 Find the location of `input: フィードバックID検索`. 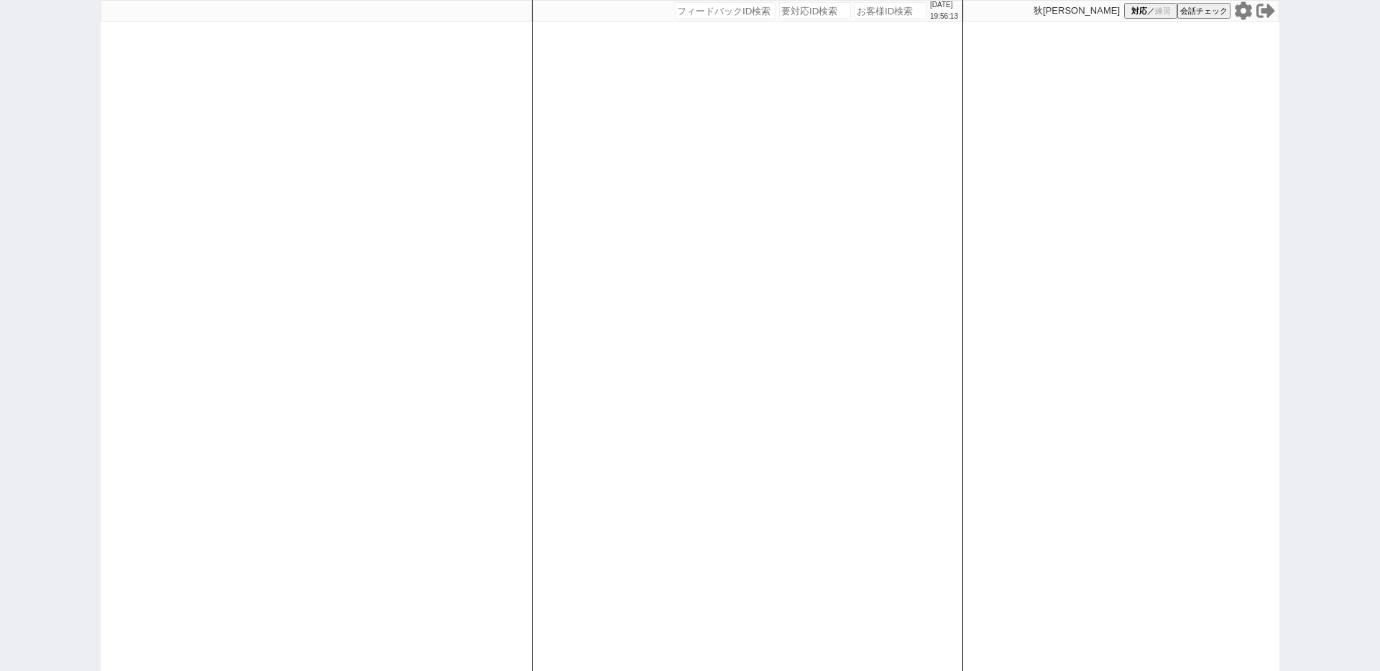

input: フィードバックID検索 is located at coordinates (725, 11).